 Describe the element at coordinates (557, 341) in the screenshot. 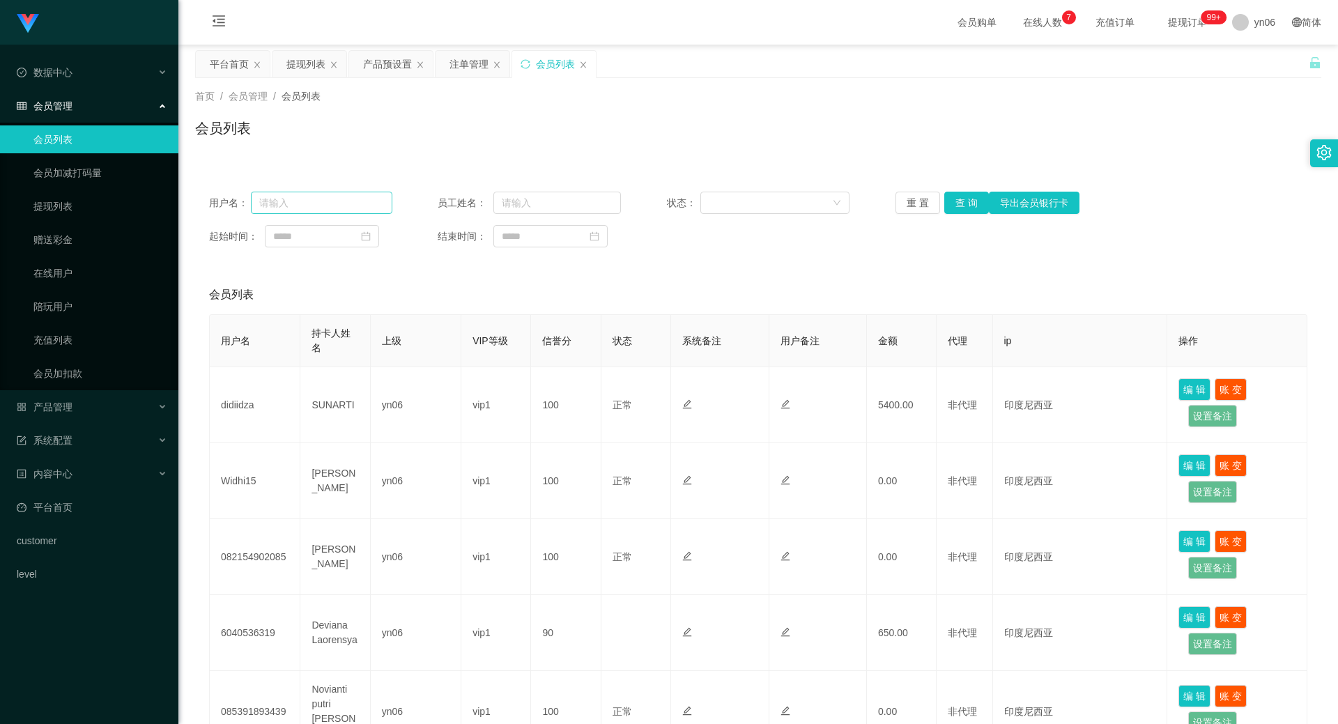

I see `span: 信誉分` at that location.